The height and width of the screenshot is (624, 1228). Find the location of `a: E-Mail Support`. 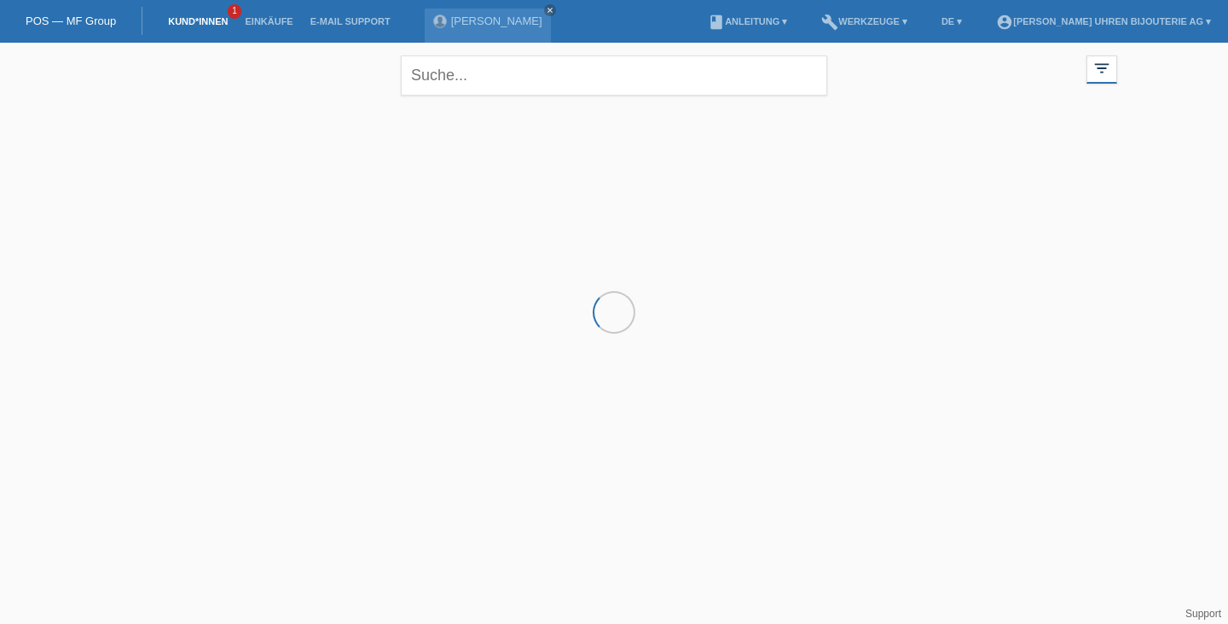

a: E-Mail Support is located at coordinates (351, 21).